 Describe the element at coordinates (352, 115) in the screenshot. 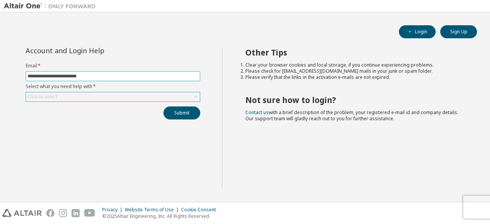

I see `span: with a brief description of the problem, your registered e-mail id and company details. Our suppo...` at that location.